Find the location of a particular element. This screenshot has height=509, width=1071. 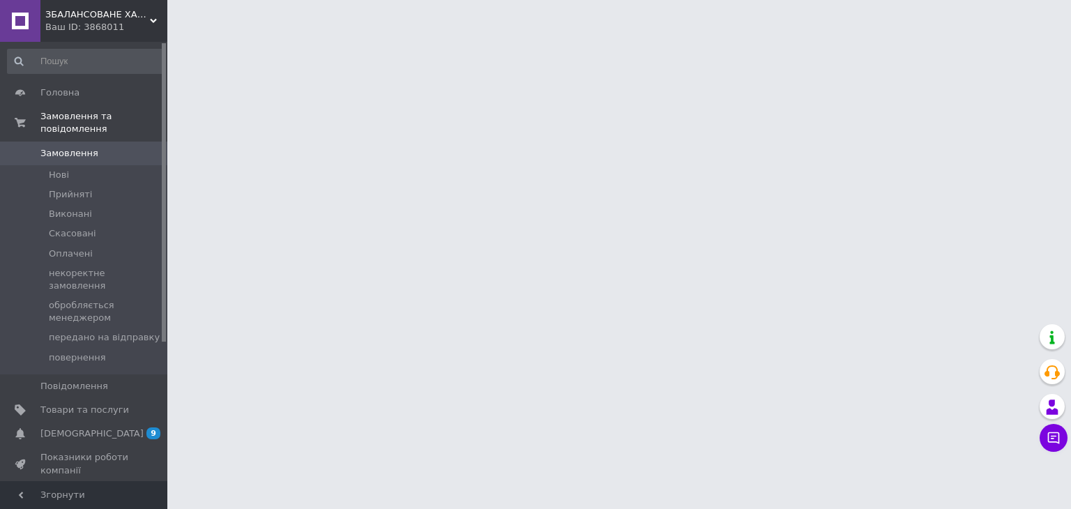

span: Повідомлення is located at coordinates (74, 386).